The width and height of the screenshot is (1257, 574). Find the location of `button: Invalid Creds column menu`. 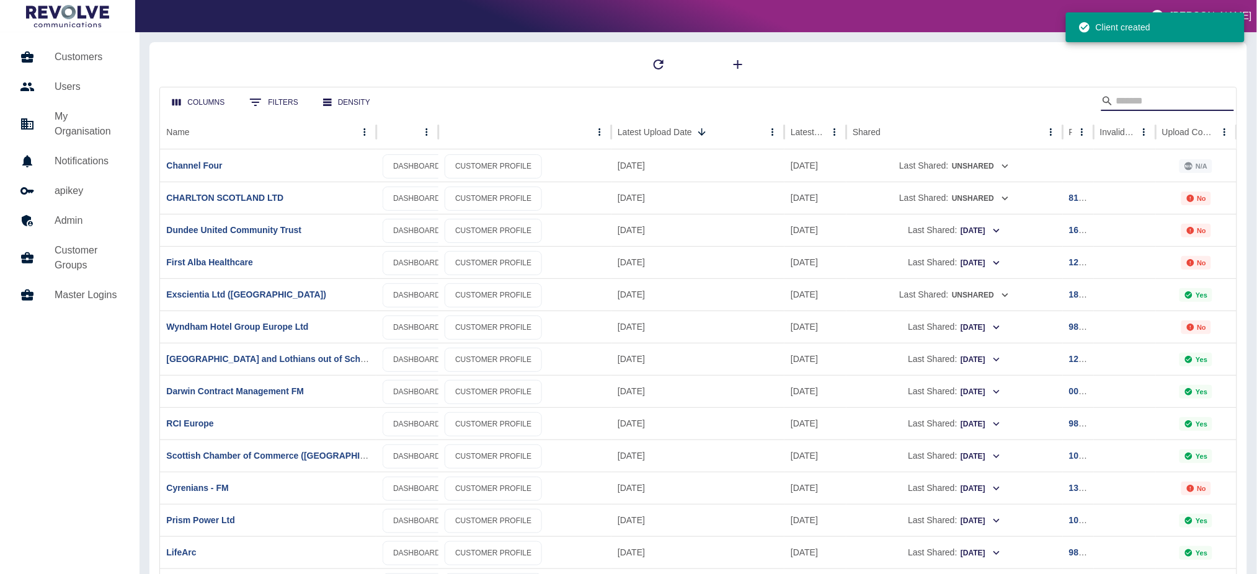

button: Invalid Creds column menu is located at coordinates (1144, 132).